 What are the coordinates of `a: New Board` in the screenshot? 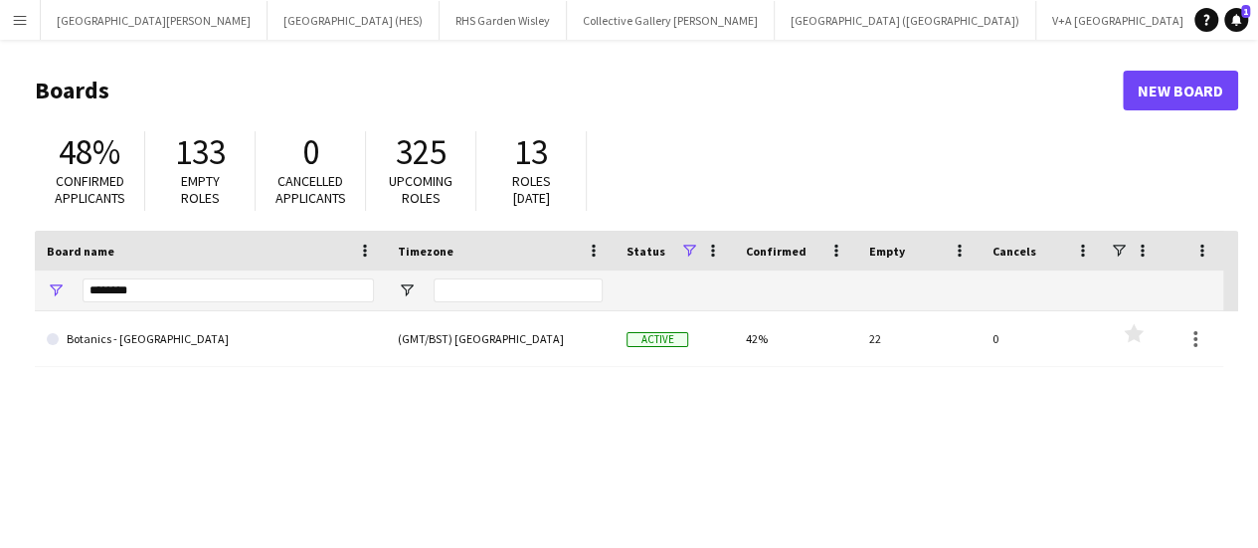 It's located at (1181, 91).